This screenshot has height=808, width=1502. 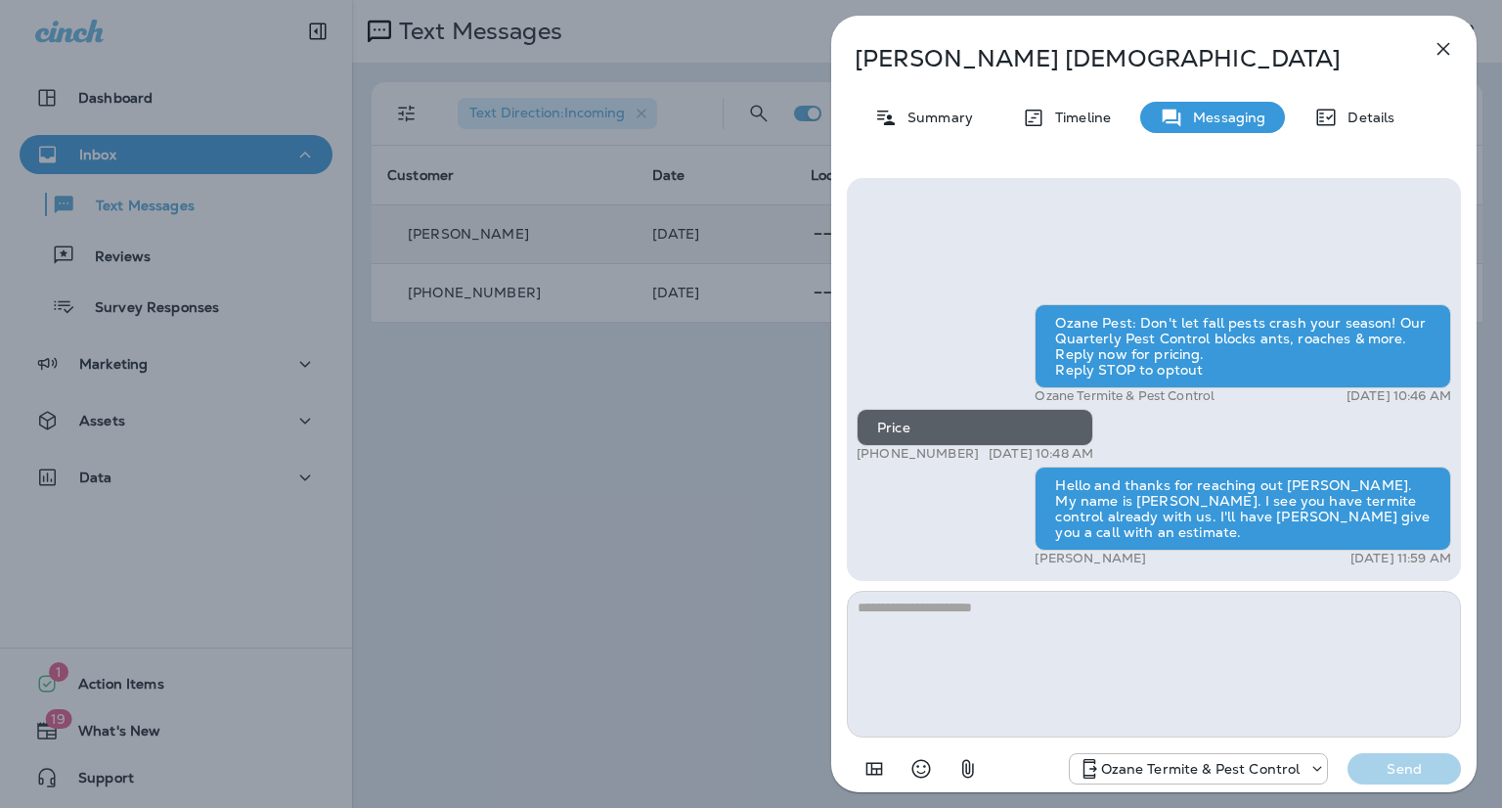 What do you see at coordinates (975, 427) in the screenshot?
I see `div: Price` at bounding box center [975, 427].